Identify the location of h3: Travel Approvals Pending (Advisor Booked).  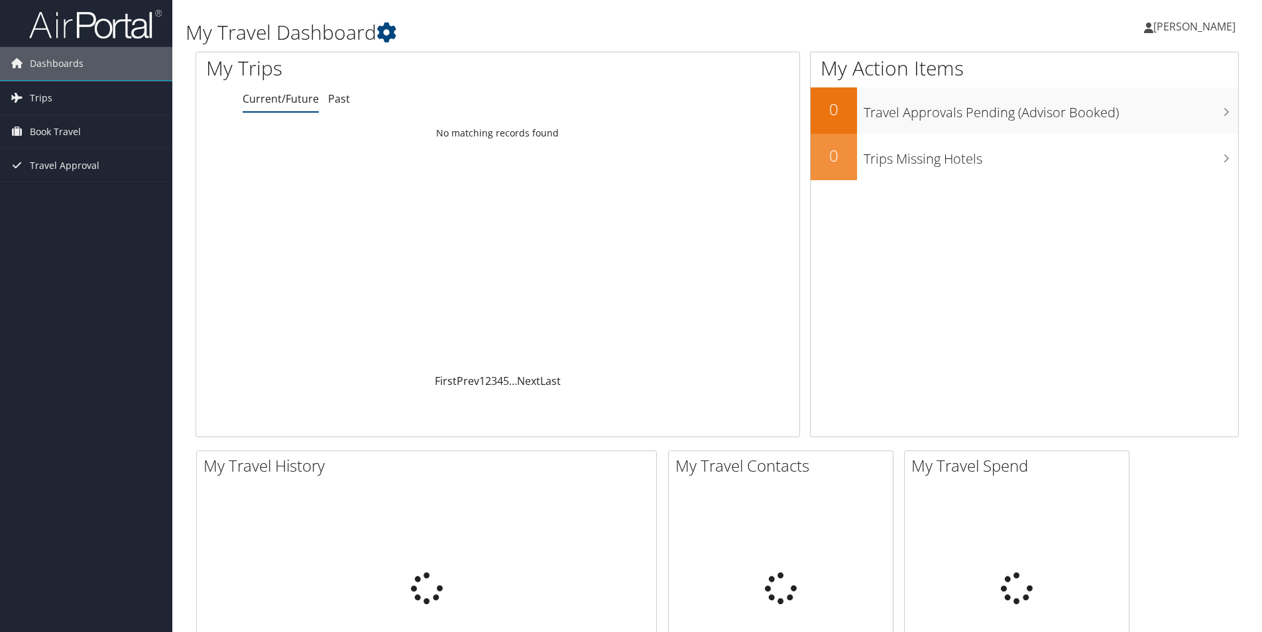
(1051, 109).